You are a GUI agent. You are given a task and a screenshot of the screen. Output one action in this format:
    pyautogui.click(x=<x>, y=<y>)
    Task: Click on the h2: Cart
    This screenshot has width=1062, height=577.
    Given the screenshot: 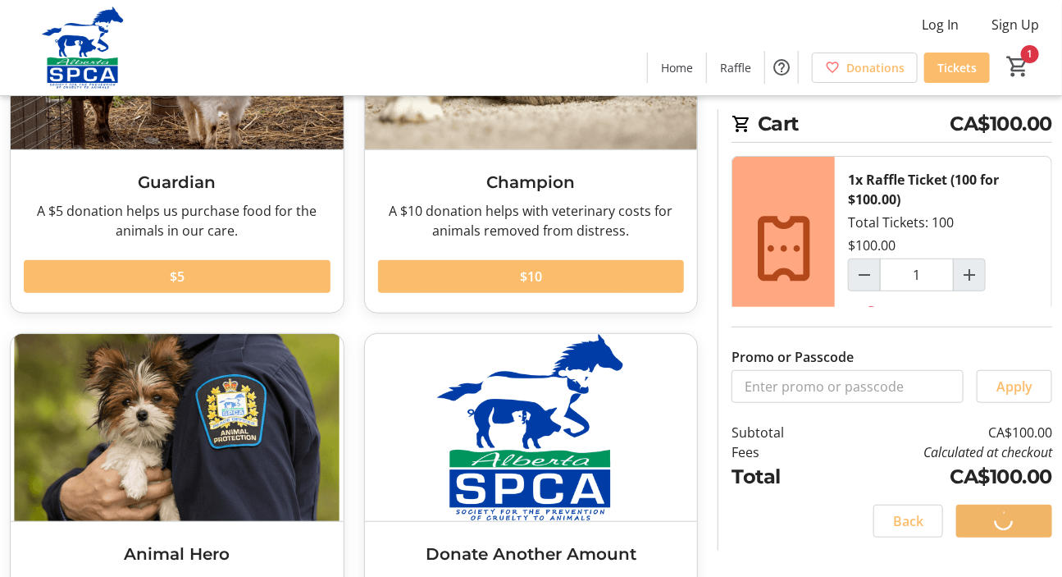 What is the action you would take?
    pyautogui.click(x=891, y=125)
    